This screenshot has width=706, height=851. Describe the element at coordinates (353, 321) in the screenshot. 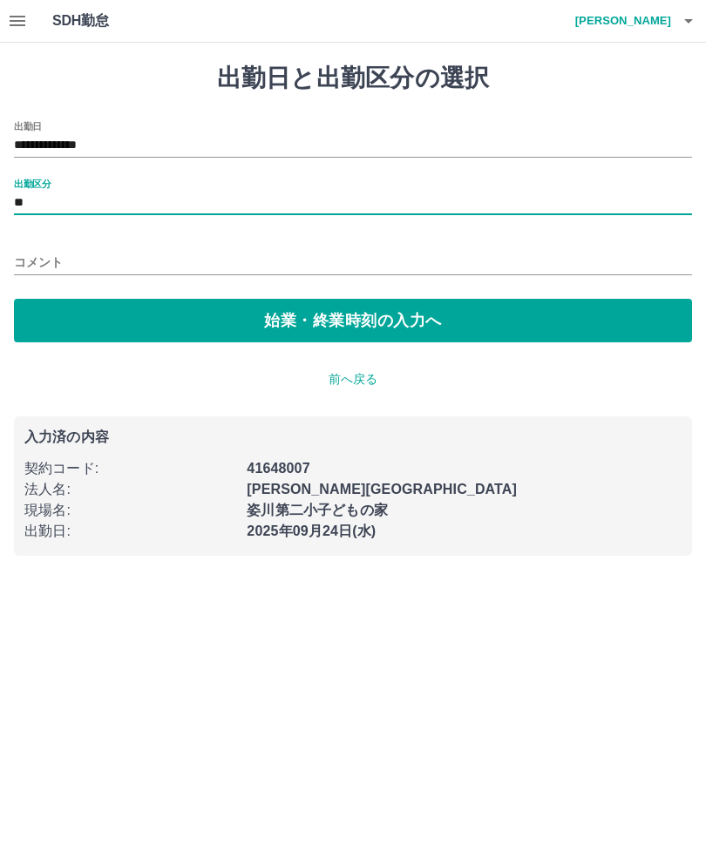

I see `button: 始業・終業時刻の入力へ` at that location.